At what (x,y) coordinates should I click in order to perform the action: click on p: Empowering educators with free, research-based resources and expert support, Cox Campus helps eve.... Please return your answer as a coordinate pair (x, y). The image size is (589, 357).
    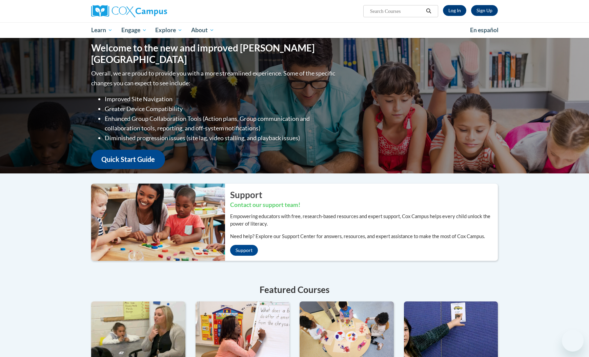
    Looking at the image, I should click on (364, 220).